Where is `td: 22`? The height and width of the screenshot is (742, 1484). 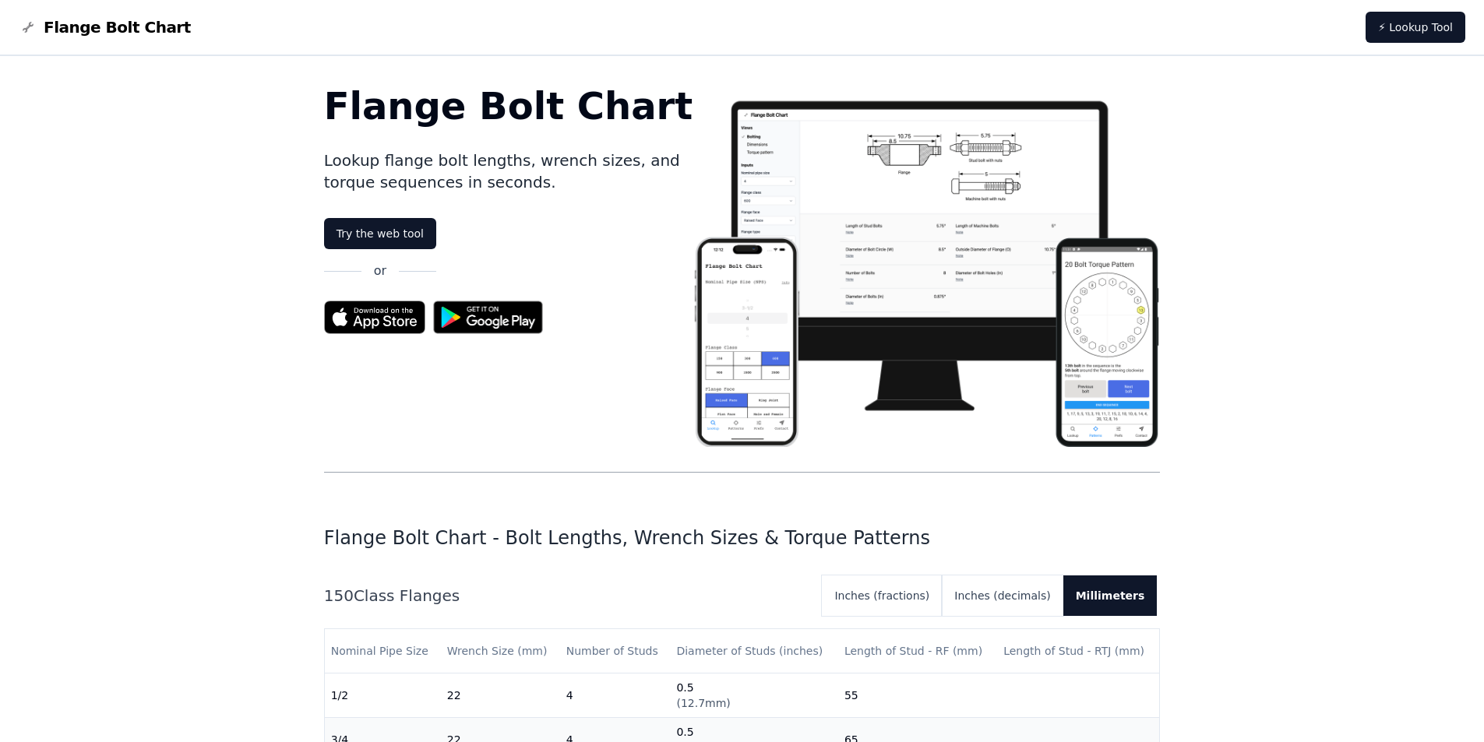
td: 22 is located at coordinates (500, 696).